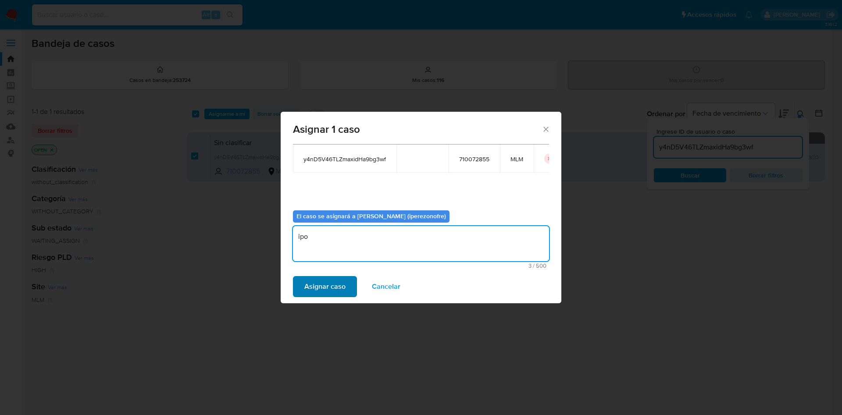  What do you see at coordinates (386, 287) in the screenshot?
I see `span: Cancelar` at bounding box center [386, 287].